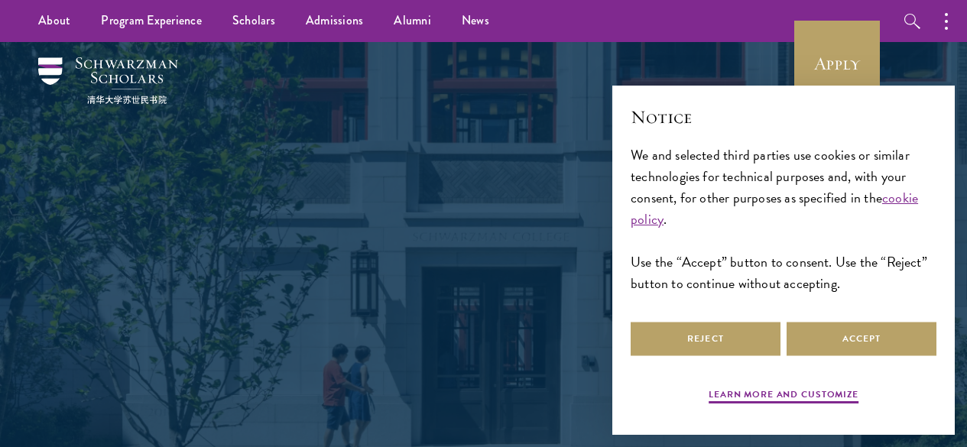 The image size is (967, 447). Describe the element at coordinates (774, 208) in the screenshot. I see `a: cookie policy` at that location.